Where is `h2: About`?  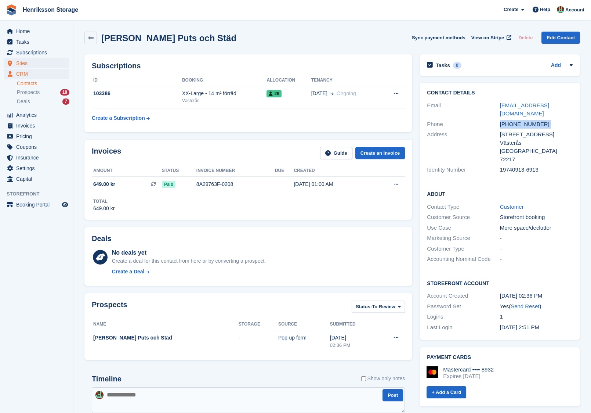 h2: About is located at coordinates (500, 193).